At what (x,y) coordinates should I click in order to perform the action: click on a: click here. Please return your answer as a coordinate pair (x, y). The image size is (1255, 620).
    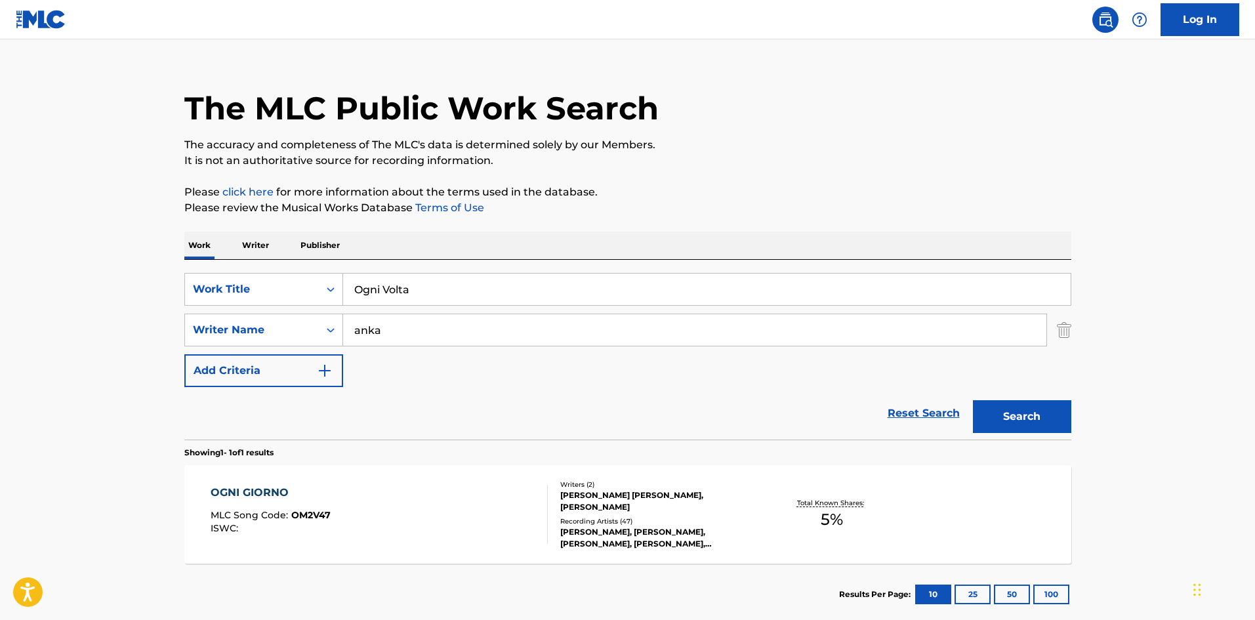
    Looking at the image, I should click on (248, 192).